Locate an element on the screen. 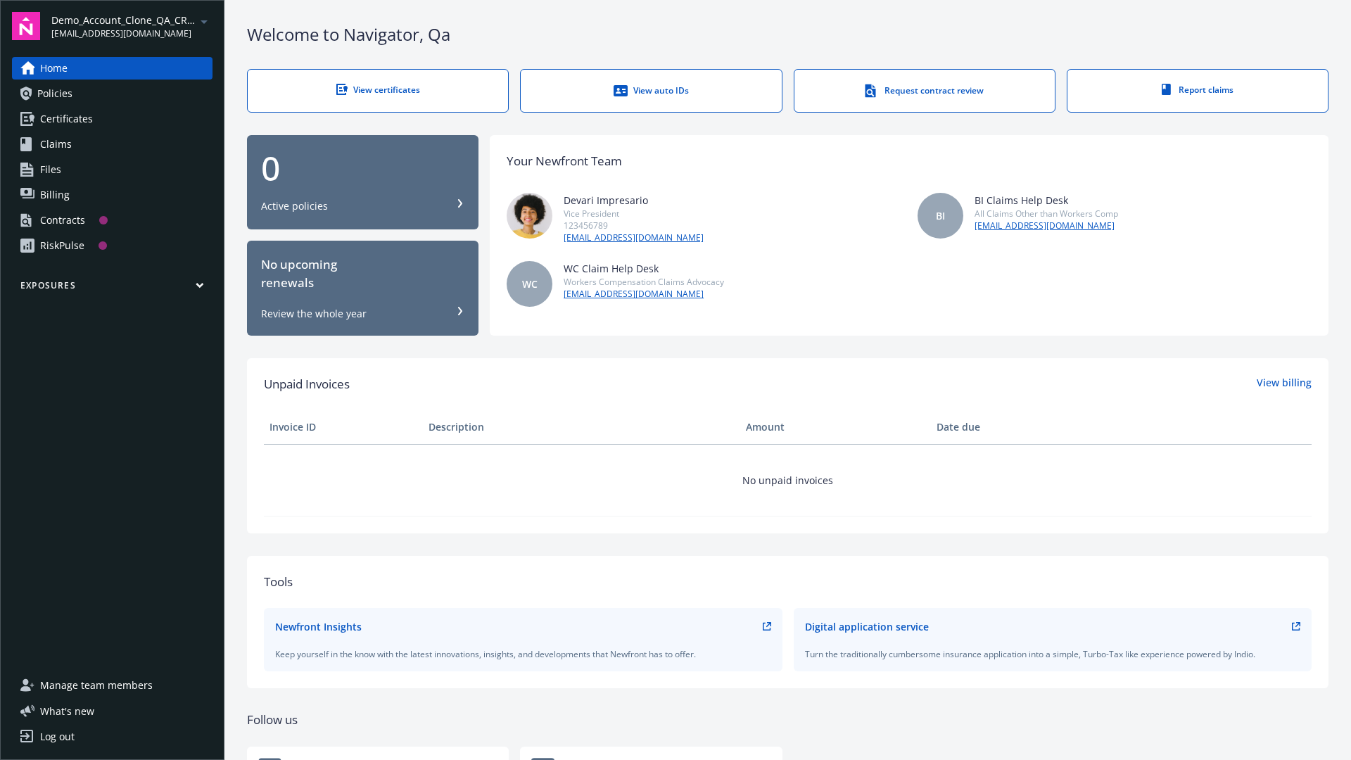  div: Request contract review is located at coordinates (925, 91).